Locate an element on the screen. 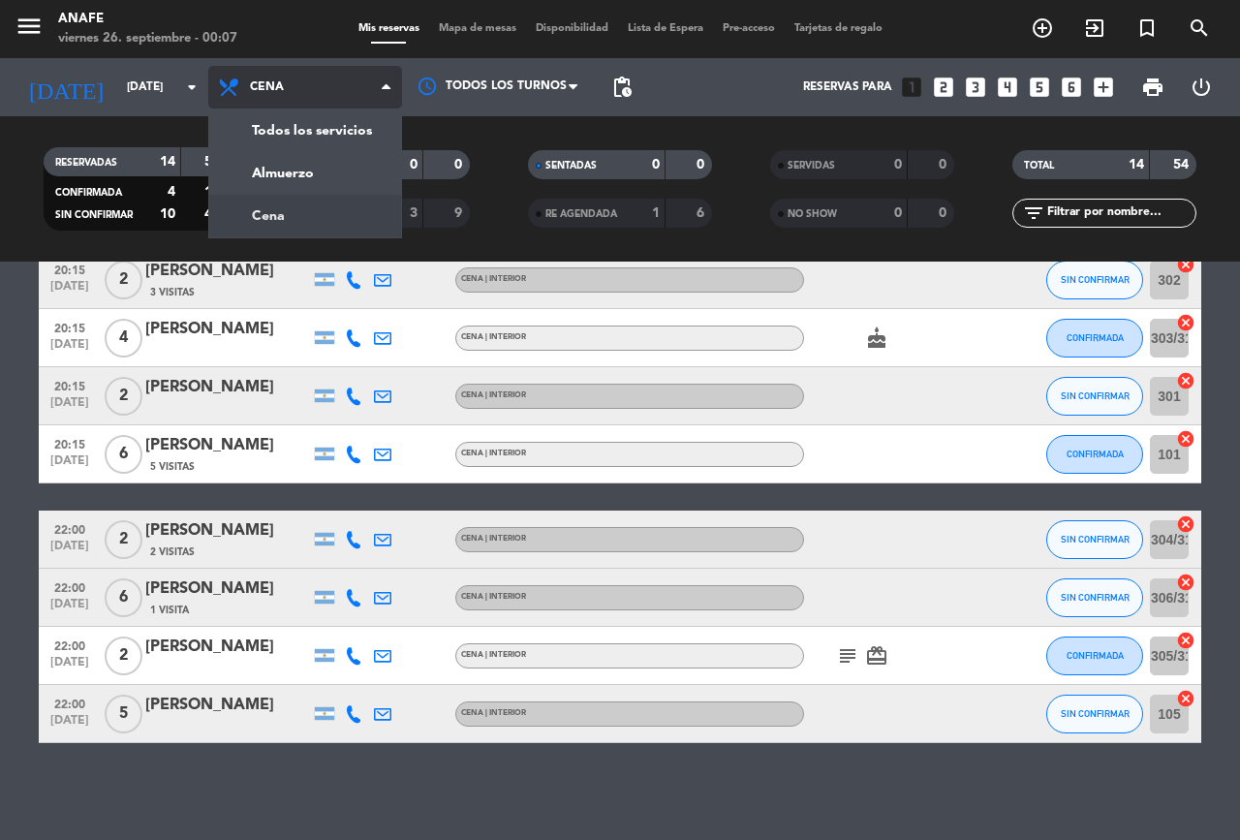  span: Tarjetas de regalo is located at coordinates (838, 28).